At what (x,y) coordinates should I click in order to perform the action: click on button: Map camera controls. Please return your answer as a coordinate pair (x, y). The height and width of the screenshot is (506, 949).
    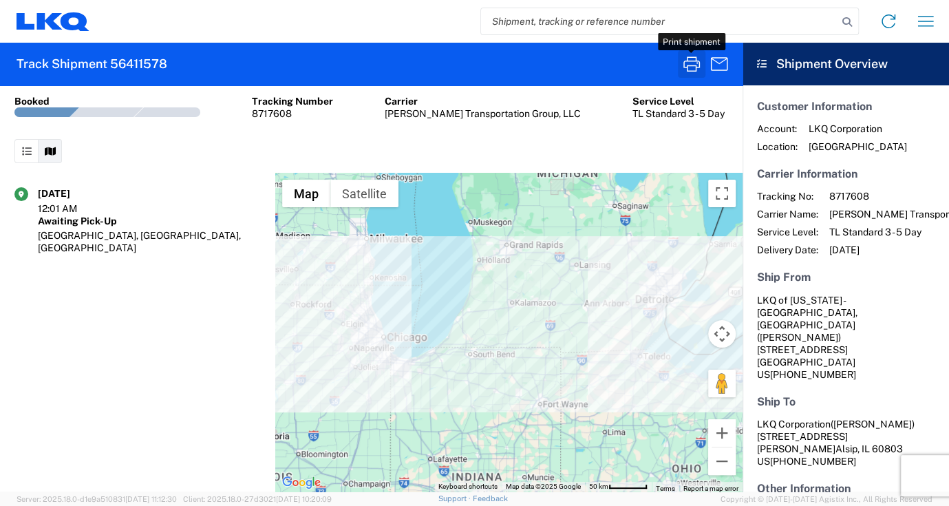
    Looking at the image, I should click on (722, 334).